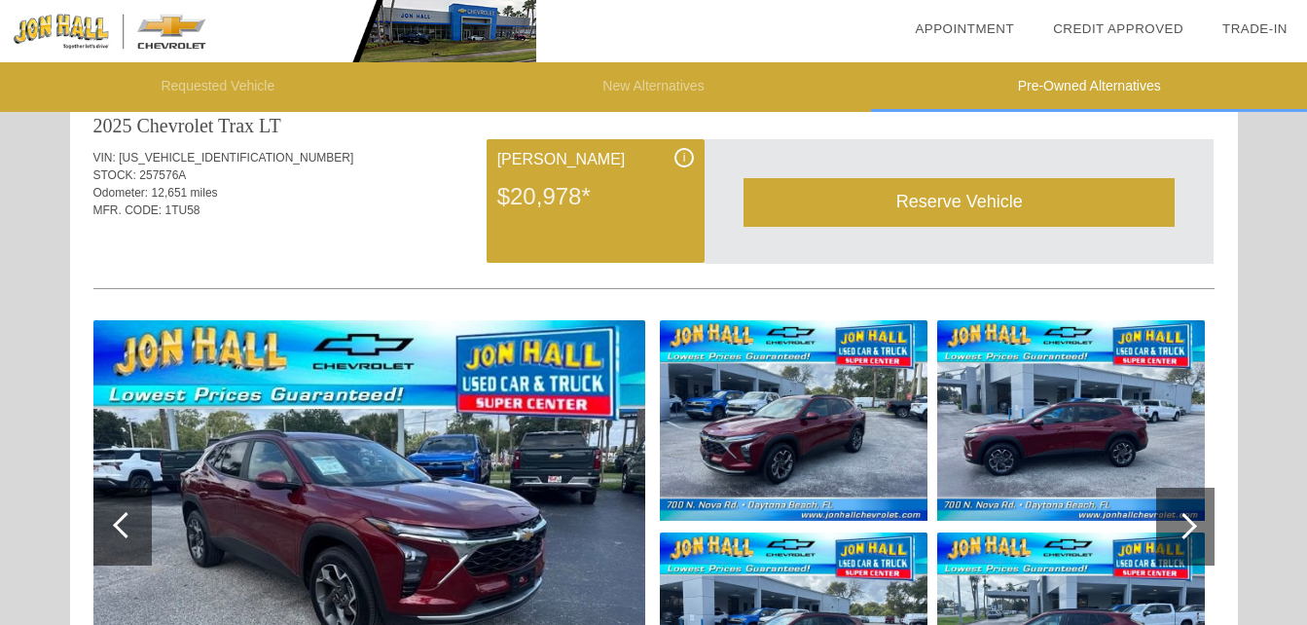  What do you see at coordinates (115, 175) in the screenshot?
I see `span: STOCK:` at bounding box center [115, 175].